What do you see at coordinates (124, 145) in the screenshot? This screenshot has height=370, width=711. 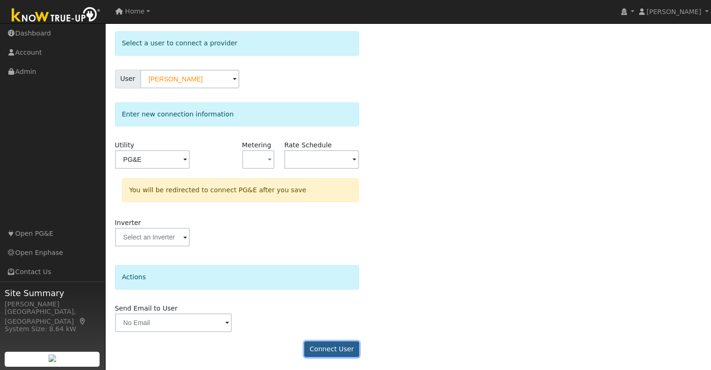 I see `label: Utility` at bounding box center [124, 145].